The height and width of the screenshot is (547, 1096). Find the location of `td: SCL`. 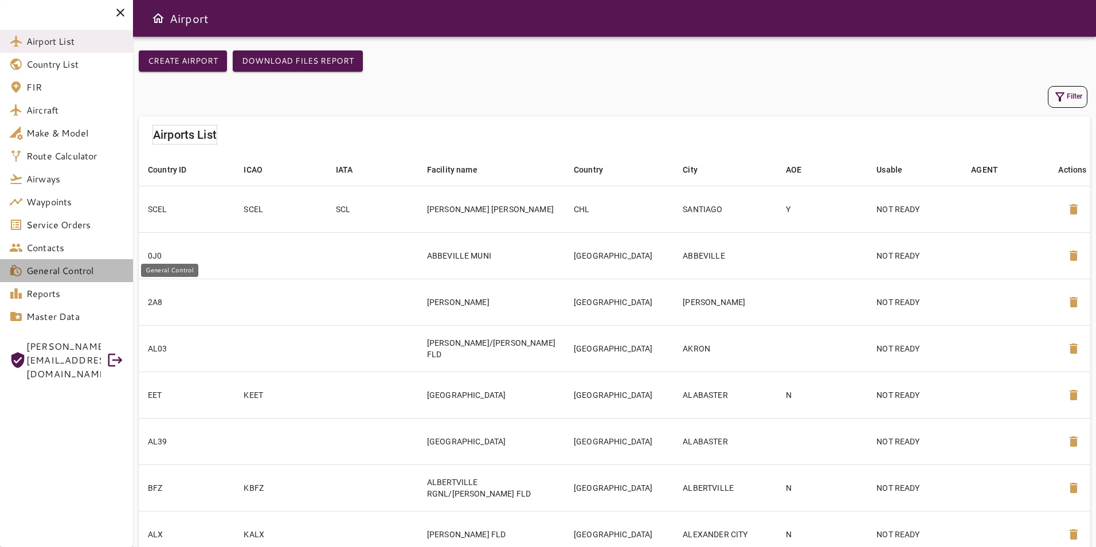

td: SCL is located at coordinates (372, 209).